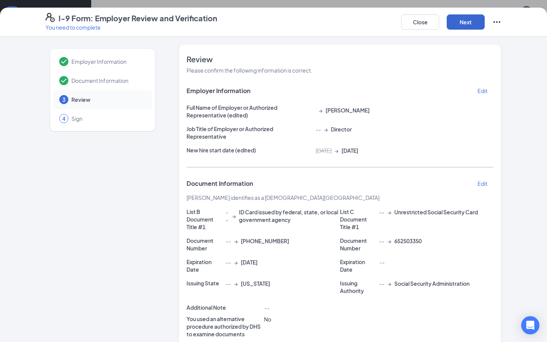  What do you see at coordinates (204, 219) in the screenshot?
I see `p: List B Document Title #1` at bounding box center [204, 219].